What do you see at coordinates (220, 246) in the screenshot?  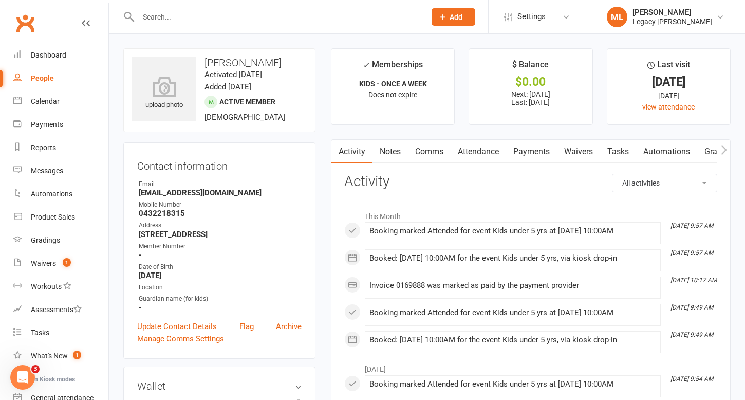 I see `div: Member Number` at bounding box center [220, 246].